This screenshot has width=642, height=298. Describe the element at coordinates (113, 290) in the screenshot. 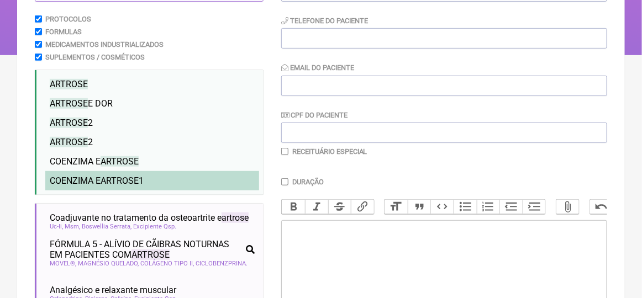

I see `span: Analgésico e relaxante muscular` at that location.